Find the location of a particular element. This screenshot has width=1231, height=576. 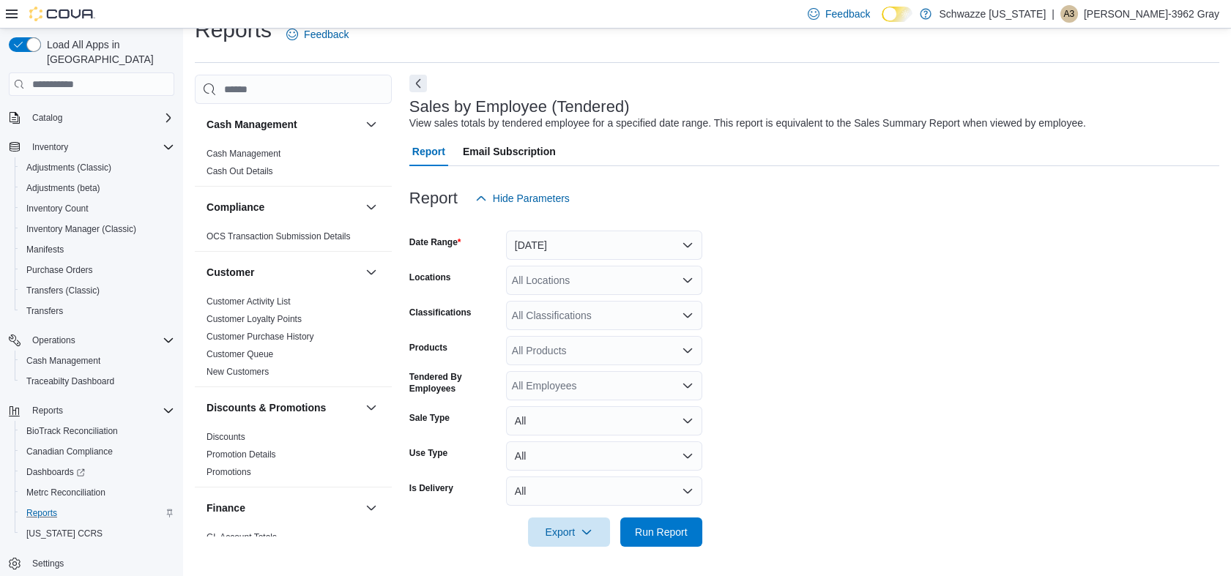

label: Products is located at coordinates (429, 348).